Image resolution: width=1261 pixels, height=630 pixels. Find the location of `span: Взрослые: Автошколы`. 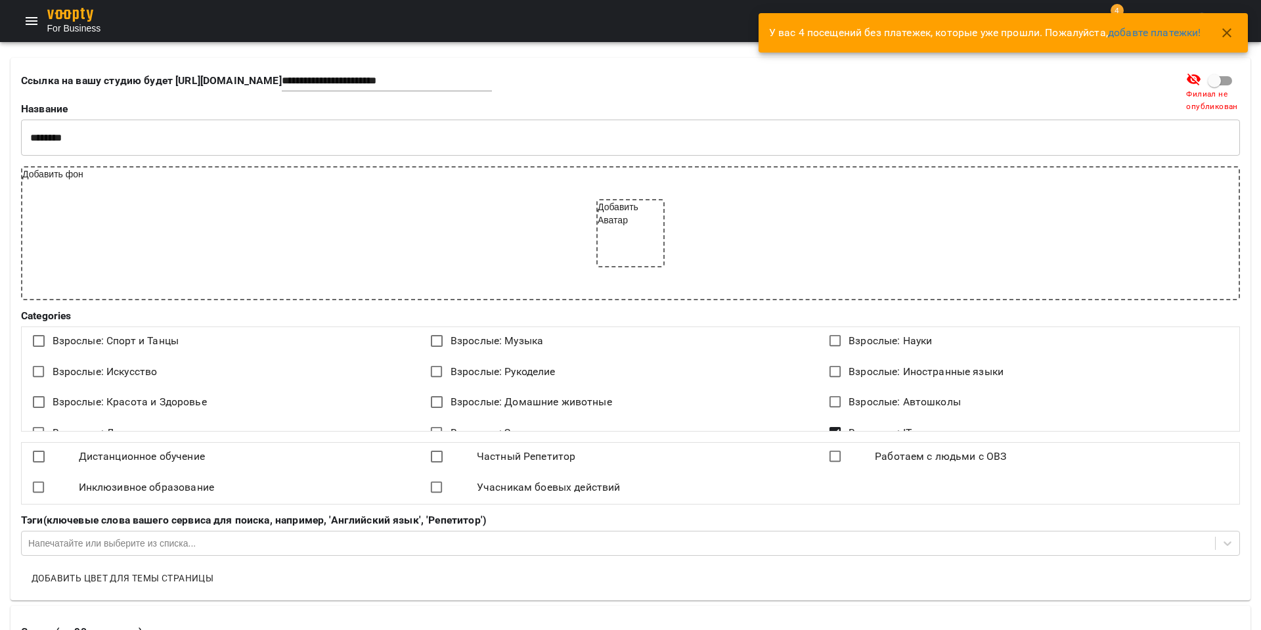

span: Взрослые: Автошколы is located at coordinates (904, 402).